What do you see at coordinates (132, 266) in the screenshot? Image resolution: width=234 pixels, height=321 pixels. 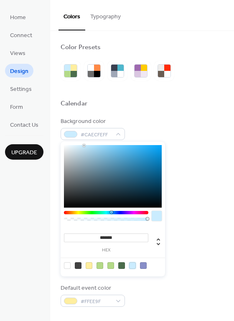 I see `div: rgb(202, 236, 254)` at bounding box center [132, 266].